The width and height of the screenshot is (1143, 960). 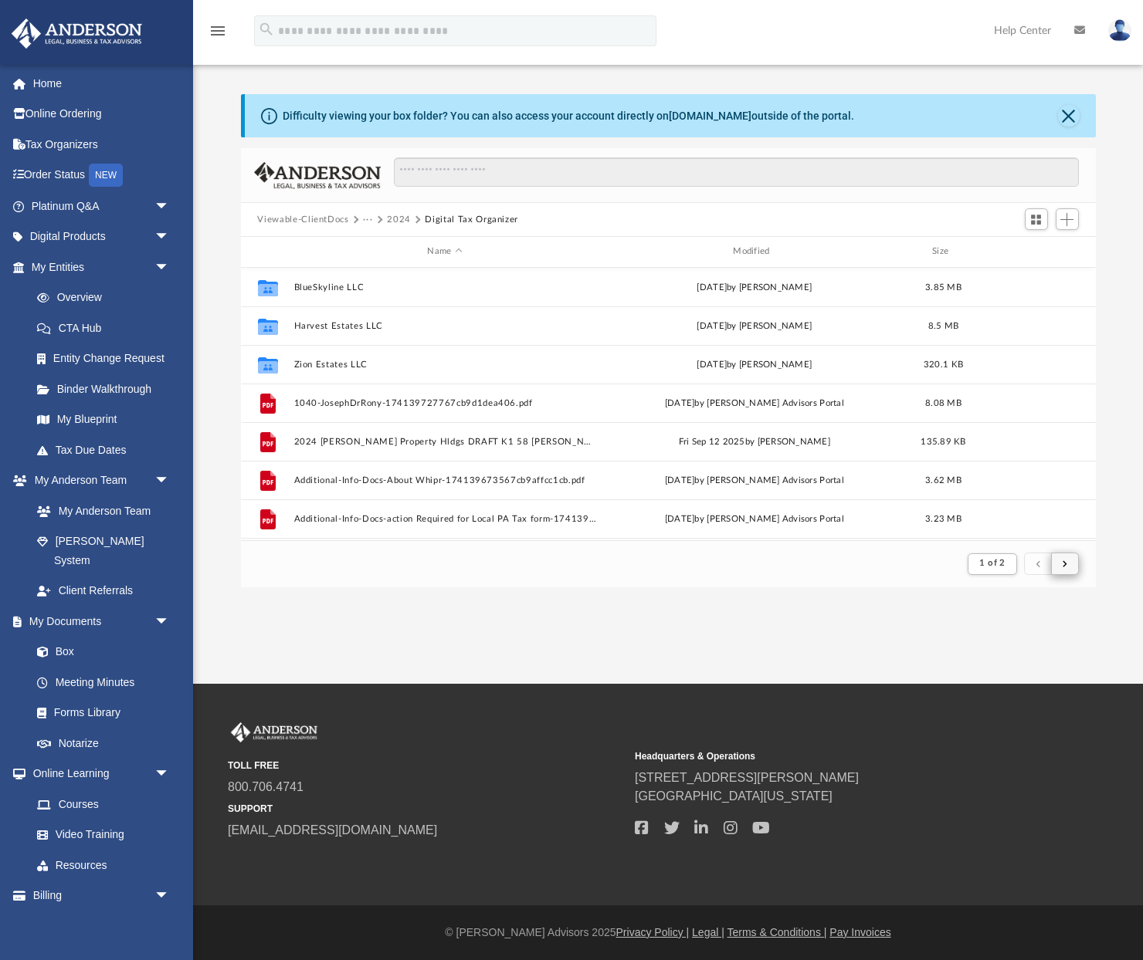 What do you see at coordinates (107, 450) in the screenshot?
I see `a: Tax Due Dates` at bounding box center [107, 450].